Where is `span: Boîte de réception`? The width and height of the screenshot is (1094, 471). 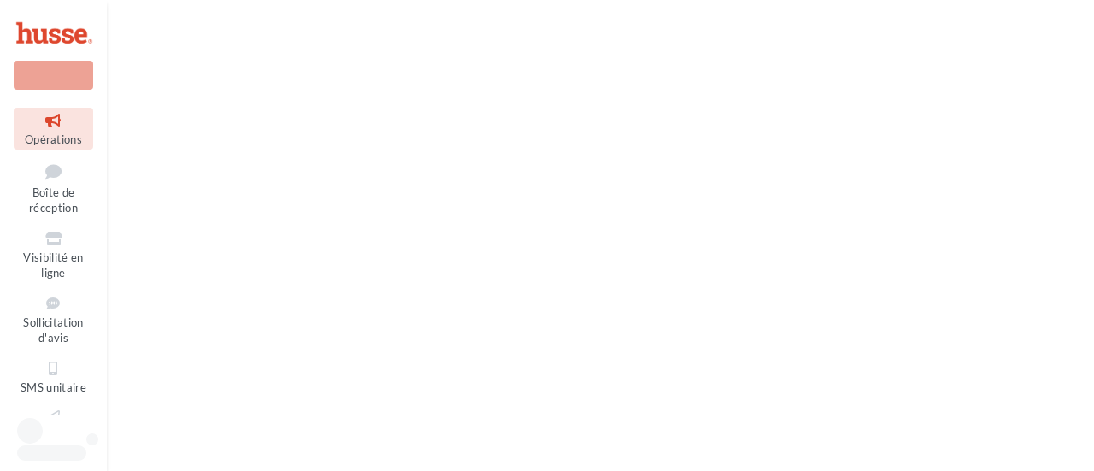
span: Boîte de réception is located at coordinates (53, 200).